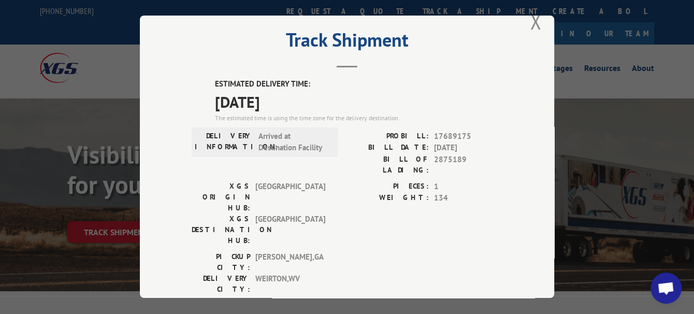  I want to click on label: DELIVERY INFORMATION:, so click(224, 142).